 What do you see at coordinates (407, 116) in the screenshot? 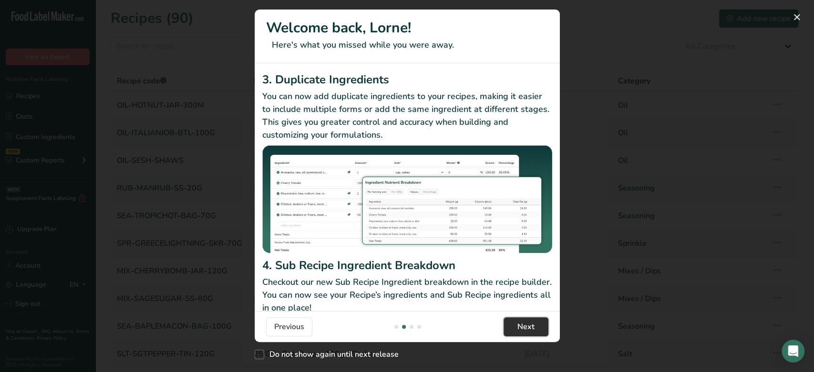
I see `p: You can now add duplicate ingredients to your recipes, making it easier to include multiple forms...` at bounding box center [407, 116].